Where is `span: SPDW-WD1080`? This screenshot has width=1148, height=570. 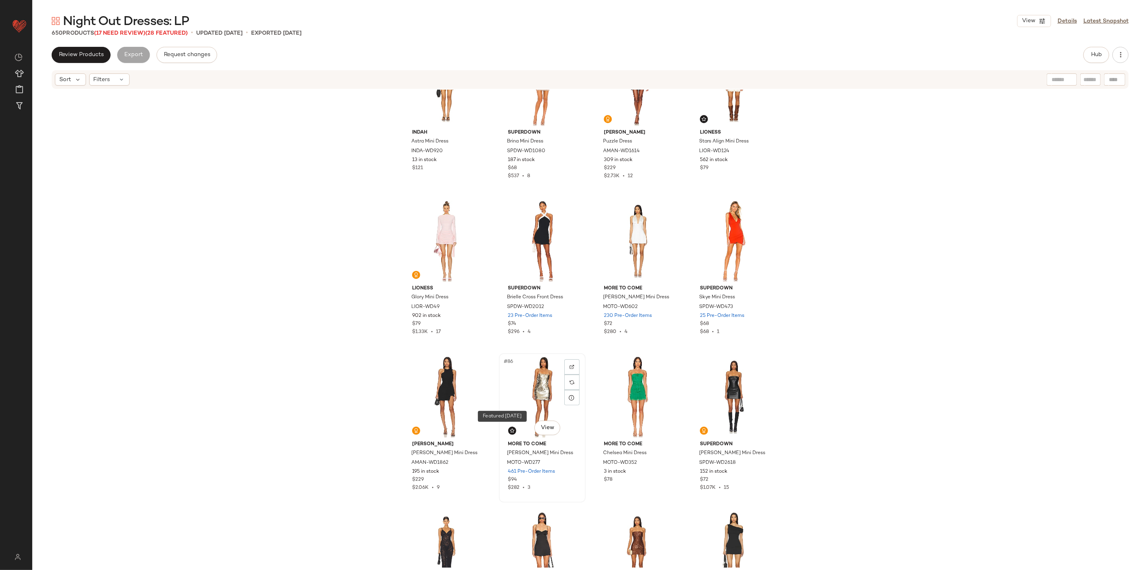
span: SPDW-WD1080 is located at coordinates (526, 151).